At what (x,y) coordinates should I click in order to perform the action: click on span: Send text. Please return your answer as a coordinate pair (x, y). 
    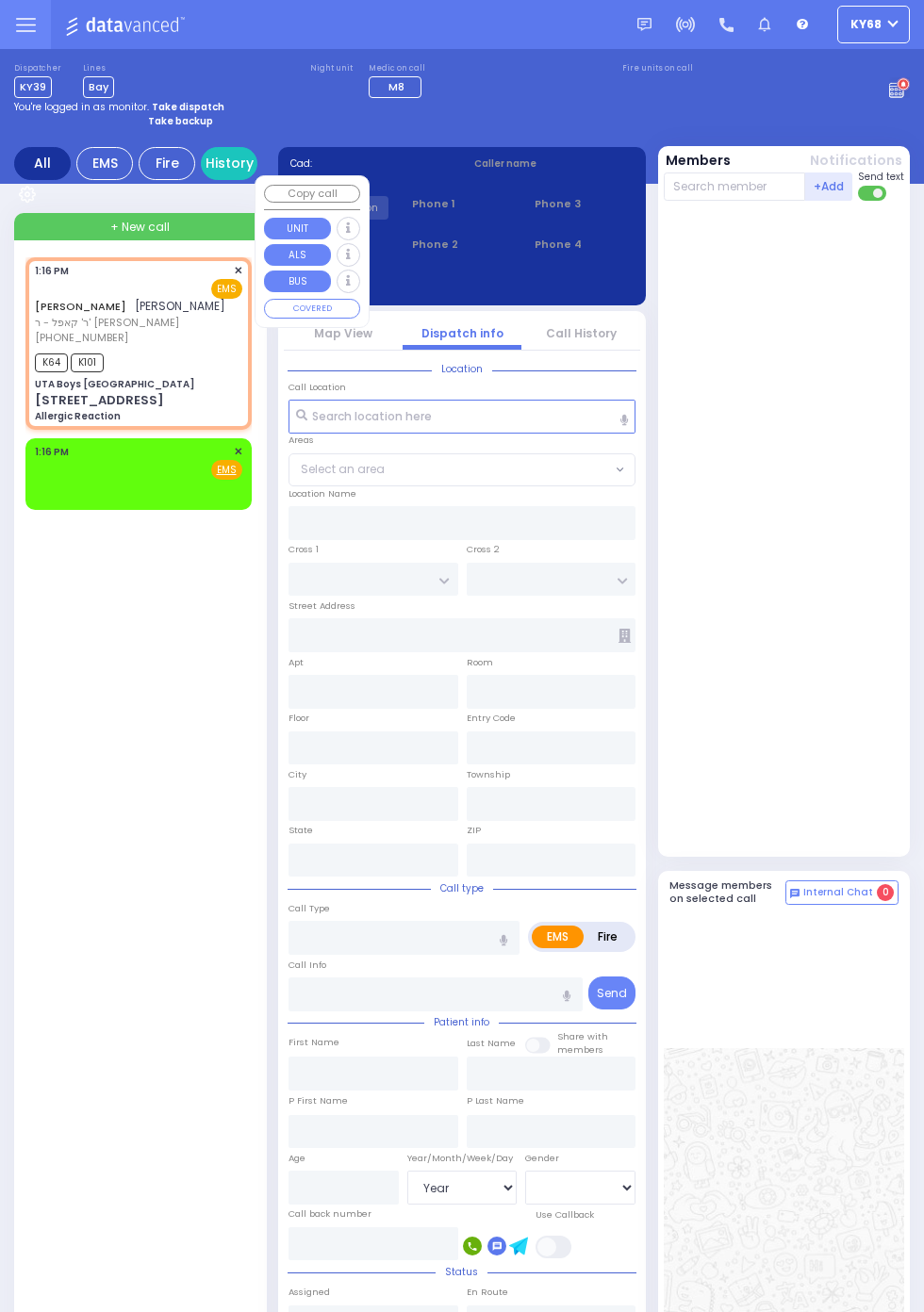
    Looking at the image, I should click on (881, 177).